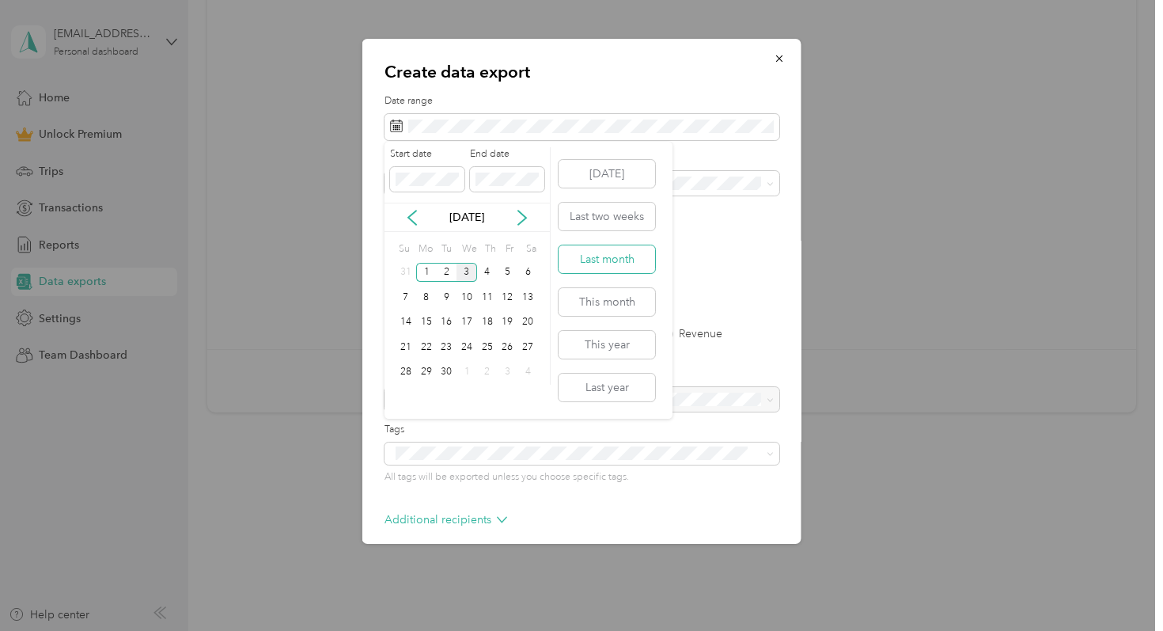 Image resolution: width=1163 pixels, height=631 pixels. I want to click on button: This month, so click(607, 301).